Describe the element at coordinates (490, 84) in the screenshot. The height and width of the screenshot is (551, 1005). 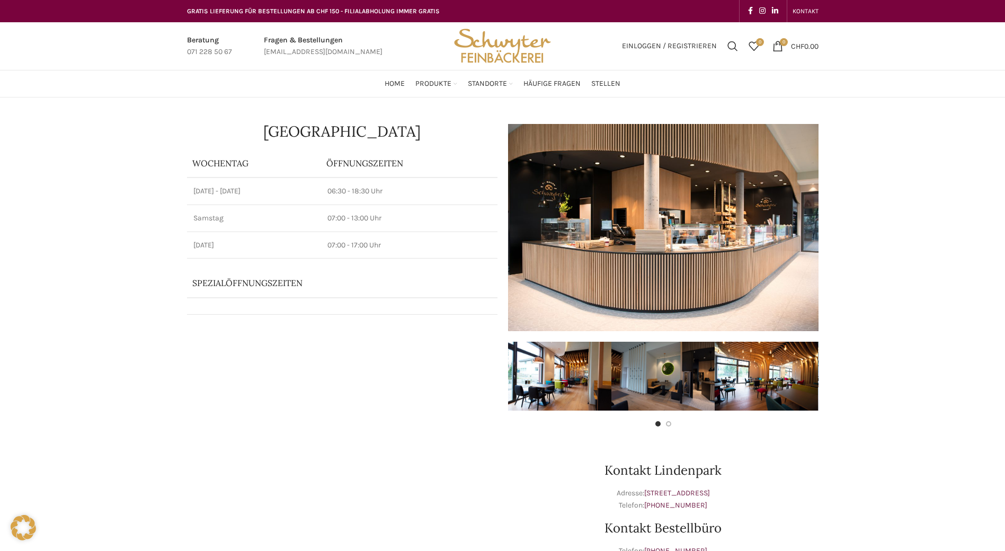
I see `a: Standorte` at that location.